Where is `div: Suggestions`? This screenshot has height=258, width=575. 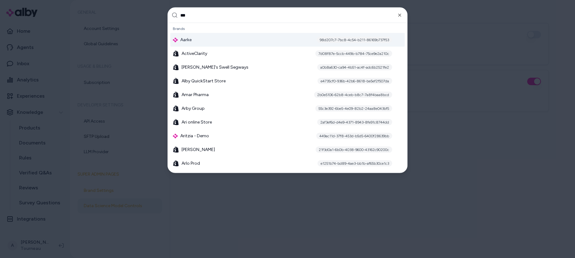 div: Suggestions is located at coordinates (287, 98).